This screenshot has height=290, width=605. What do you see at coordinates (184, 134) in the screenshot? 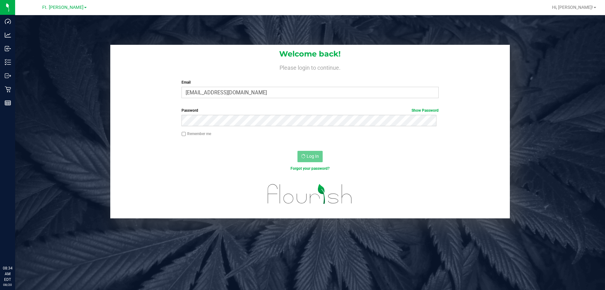
I see `input: Remember me` at bounding box center [184, 134].